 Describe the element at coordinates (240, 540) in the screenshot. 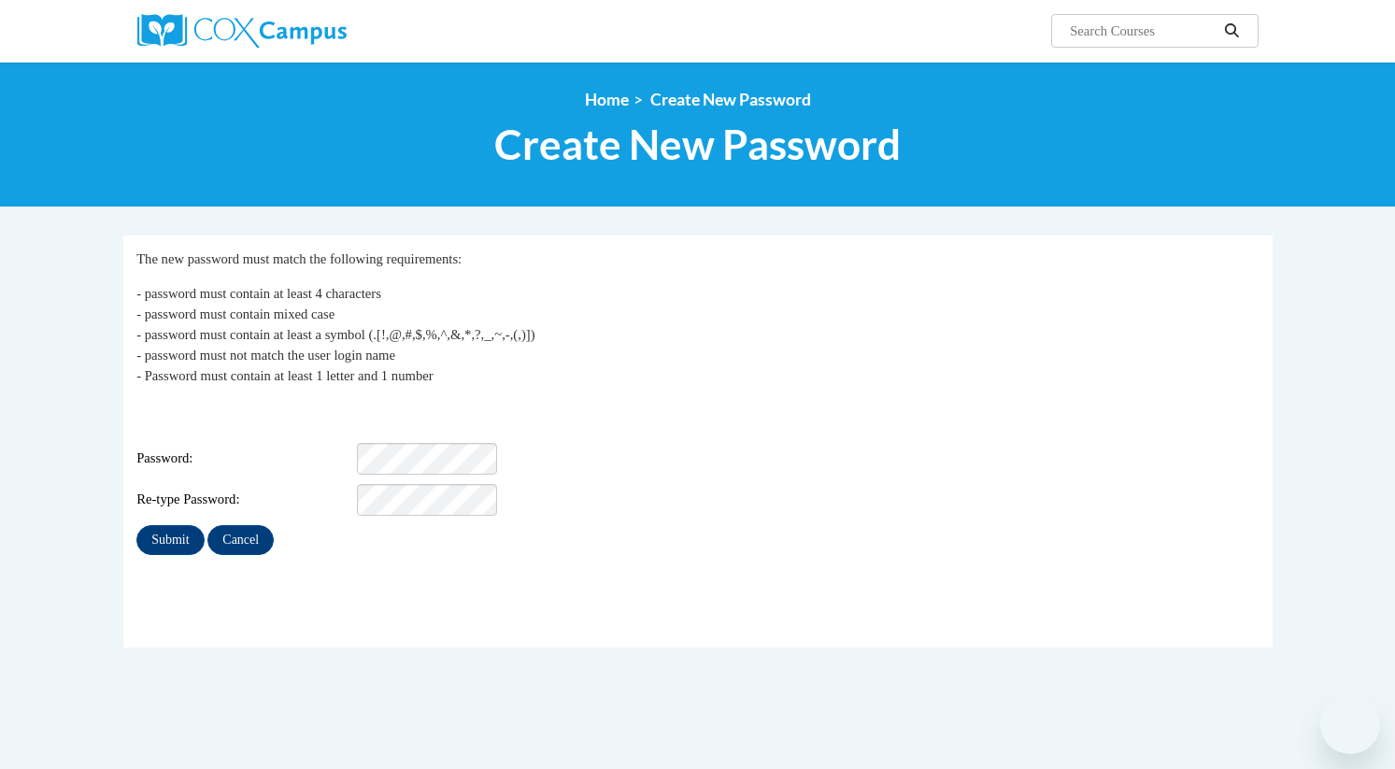

I see `input: Cancel` at that location.